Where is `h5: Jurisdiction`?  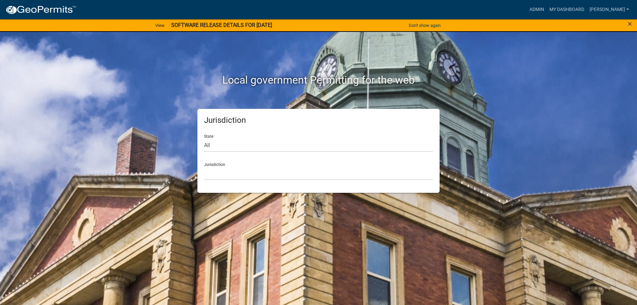
h5: Jurisdiction is located at coordinates (318, 120).